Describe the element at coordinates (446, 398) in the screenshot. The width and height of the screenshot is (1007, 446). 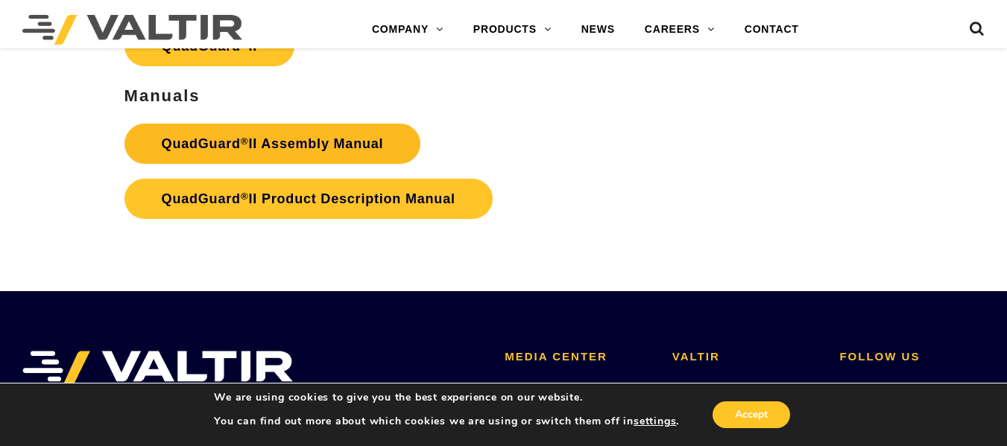
I see `p: We are using cookies to give you the best experience on our website.` at that location.